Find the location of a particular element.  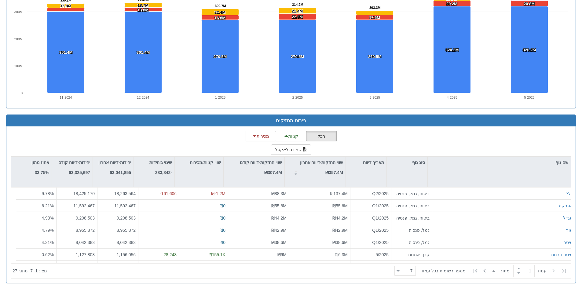

tspan: 22.4M is located at coordinates (220, 12).